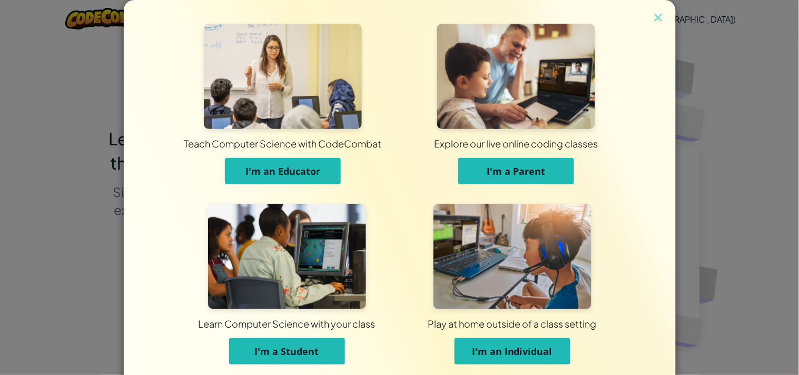 The height and width of the screenshot is (375, 799). Describe the element at coordinates (512, 351) in the screenshot. I see `button: I'm an Individual` at that location.